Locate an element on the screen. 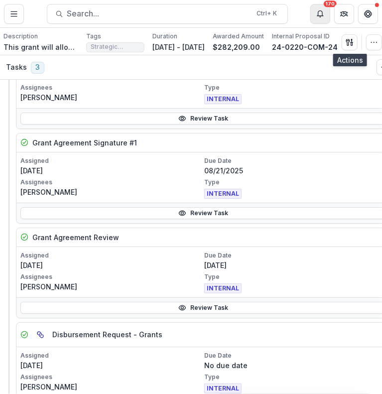 The width and height of the screenshot is (382, 394). h5: Disbursement Request - Grants is located at coordinates (107, 335).